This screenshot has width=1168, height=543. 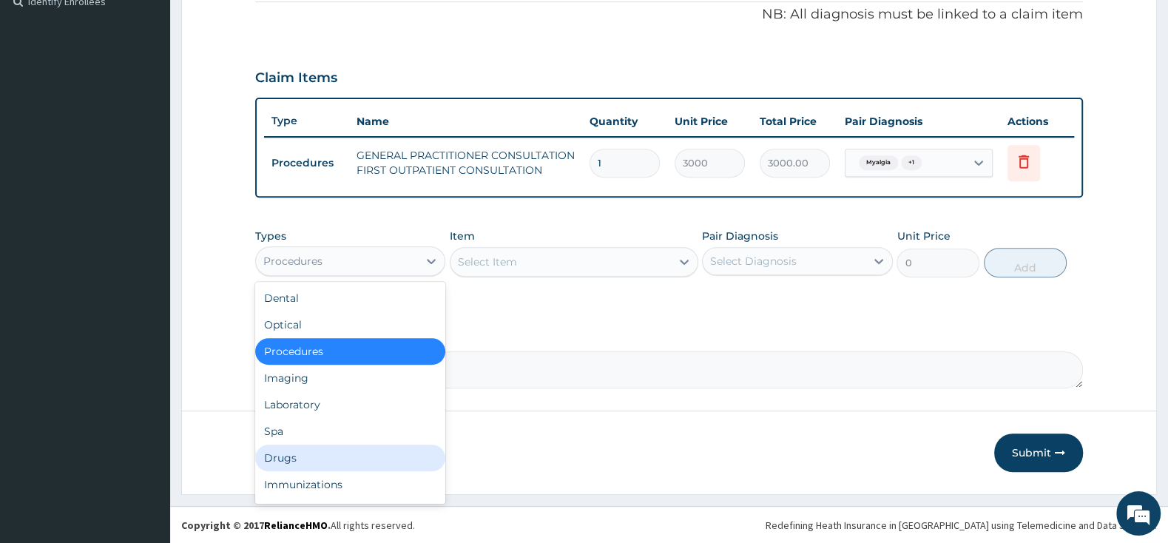 I want to click on strong: Copyright © 2017 ., so click(x=256, y=525).